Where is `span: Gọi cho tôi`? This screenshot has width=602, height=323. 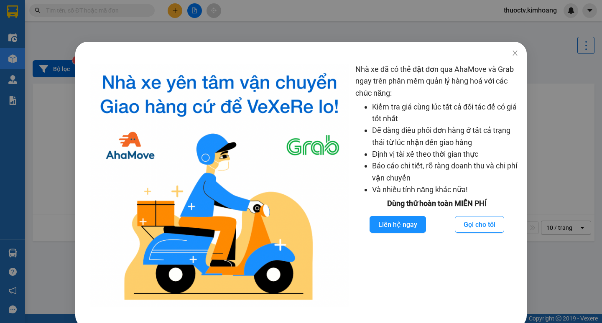 span: Gọi cho tôi is located at coordinates (479, 224).